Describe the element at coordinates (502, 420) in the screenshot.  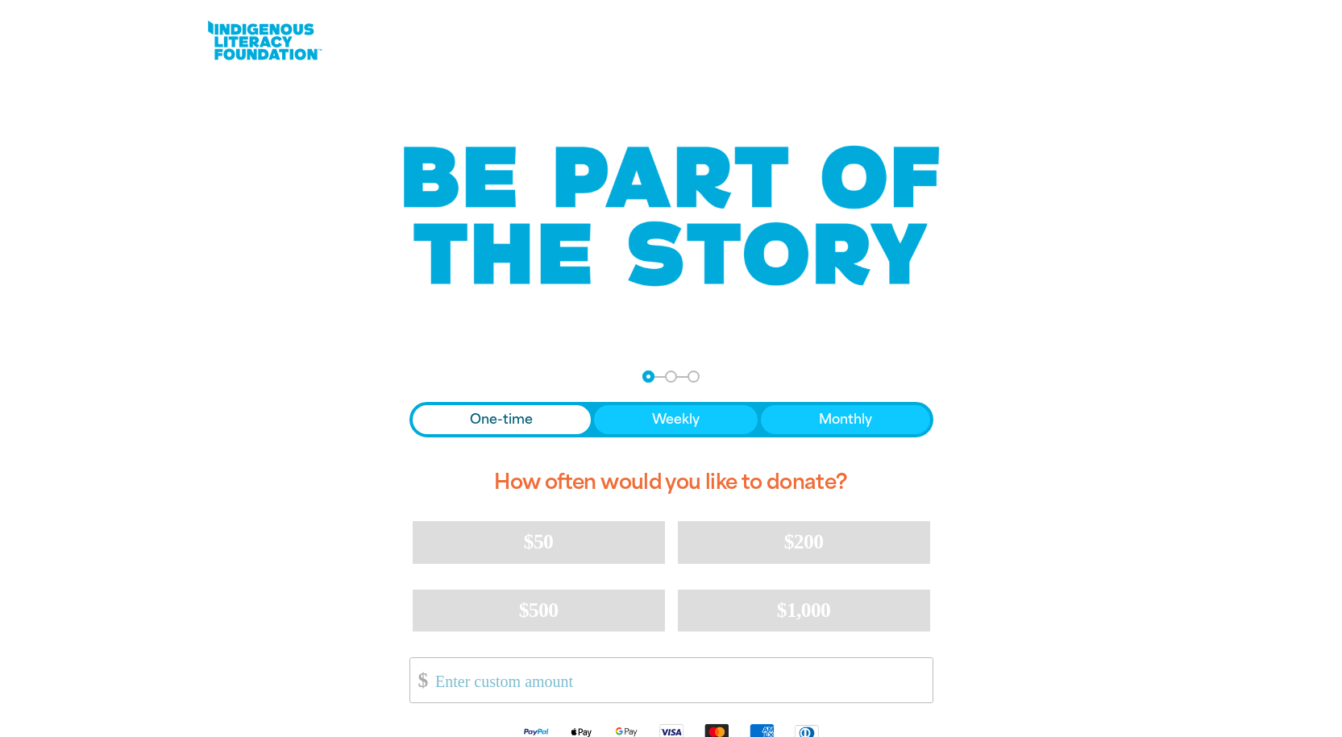
I see `button: One-time` at that location.